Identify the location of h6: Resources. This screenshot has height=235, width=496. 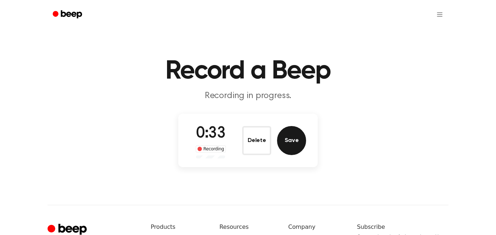
(248, 227).